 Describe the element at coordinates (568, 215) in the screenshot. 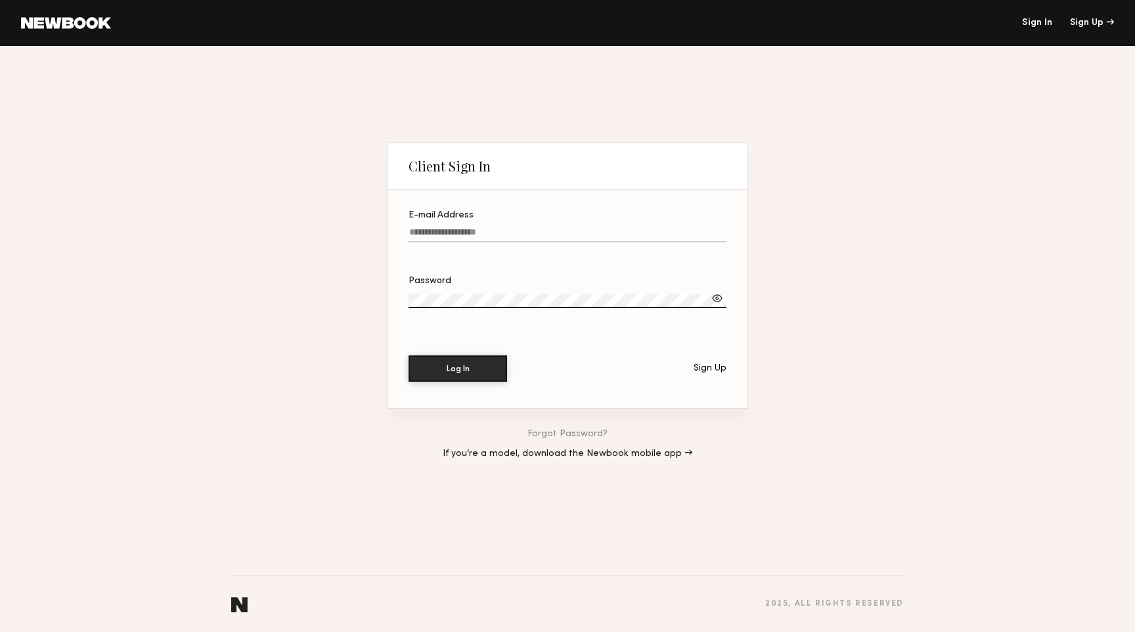

I see `div: E-mail Address` at that location.